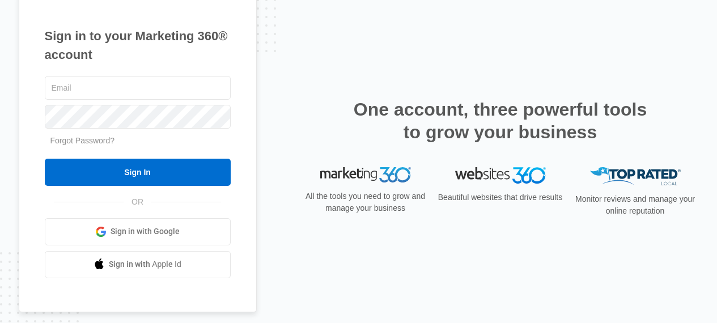 The height and width of the screenshot is (323, 717). What do you see at coordinates (138, 172) in the screenshot?
I see `input: Sign In` at bounding box center [138, 172].